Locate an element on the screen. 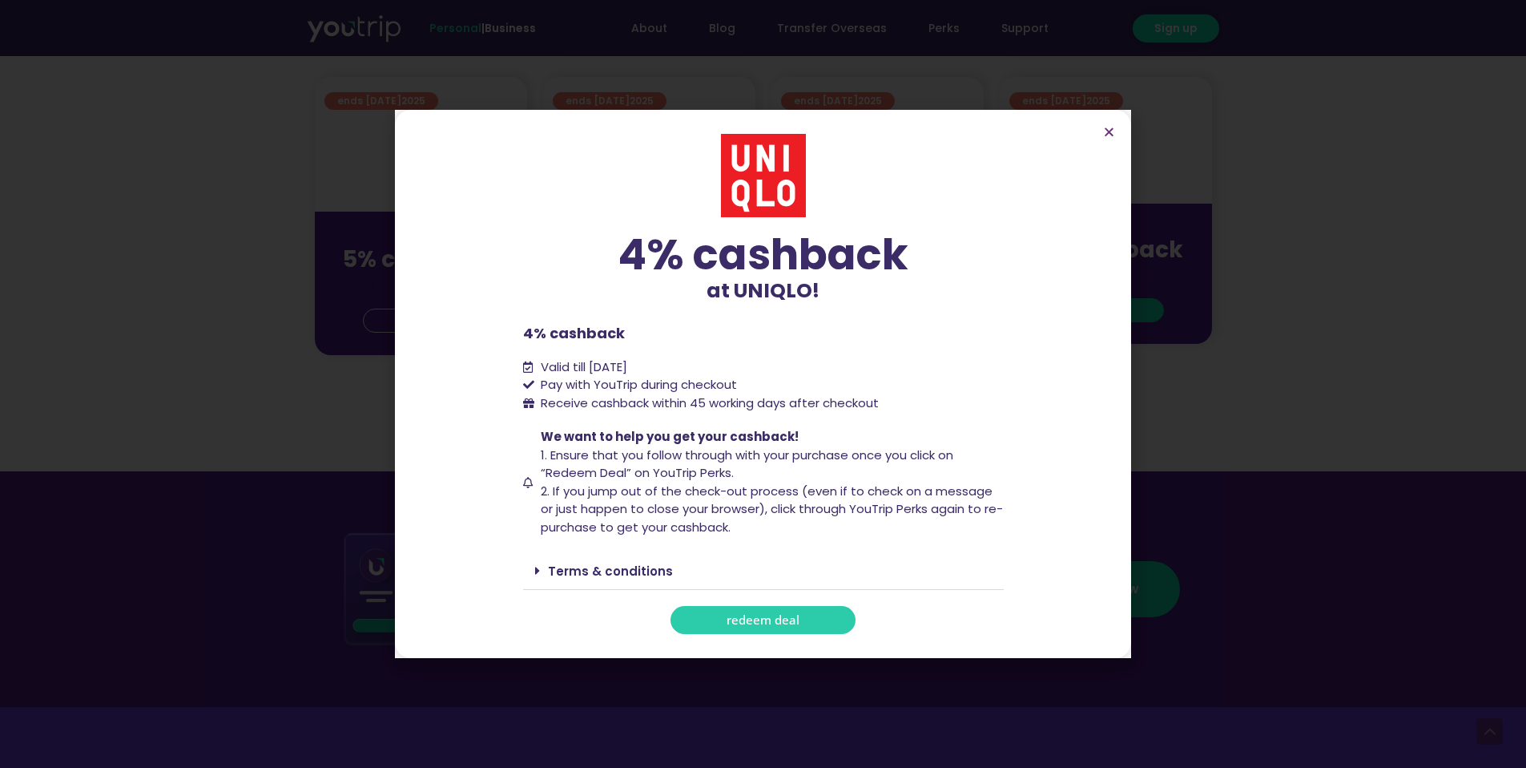 Image resolution: width=1526 pixels, height=768 pixels. span: Pay with YouTrip during checkout is located at coordinates (637, 385).